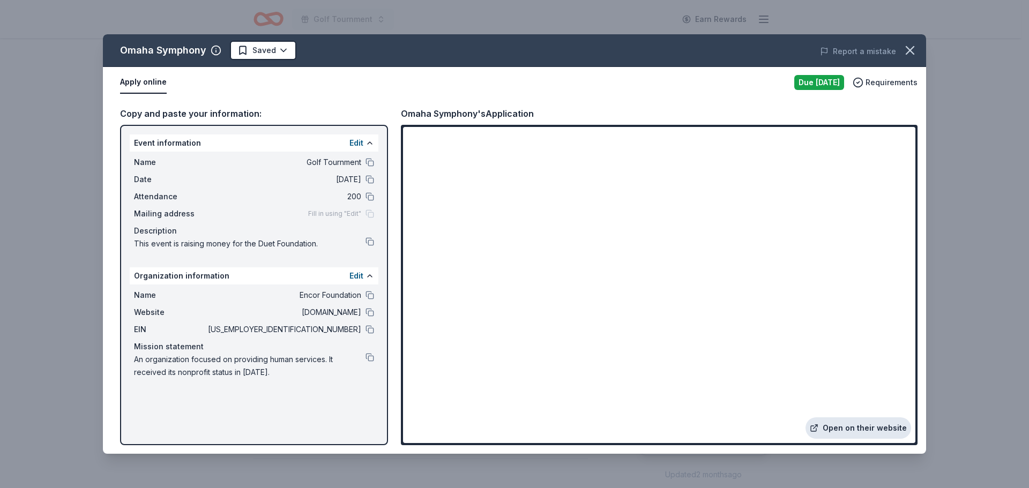  What do you see at coordinates (254, 231) in the screenshot?
I see `div: Description` at bounding box center [254, 231].